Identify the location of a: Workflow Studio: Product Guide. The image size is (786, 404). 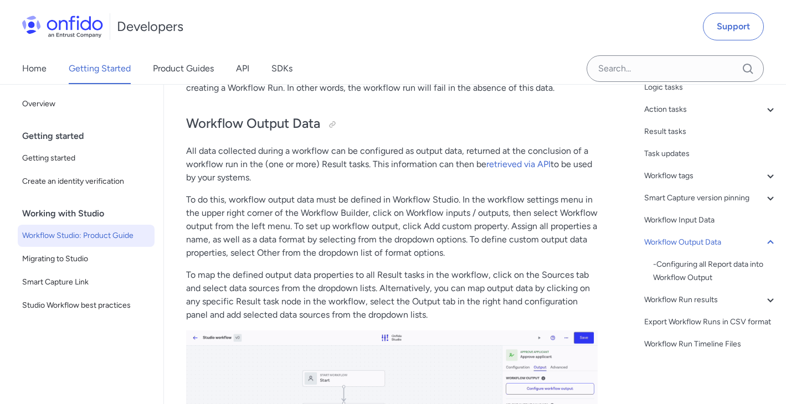
(86, 236).